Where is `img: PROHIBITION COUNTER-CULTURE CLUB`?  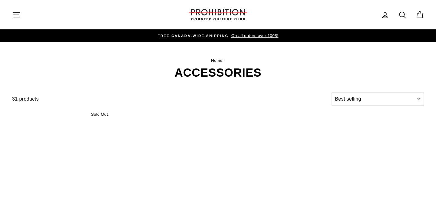 img: PROHIBITION COUNTER-CULTURE CLUB is located at coordinates (218, 15).